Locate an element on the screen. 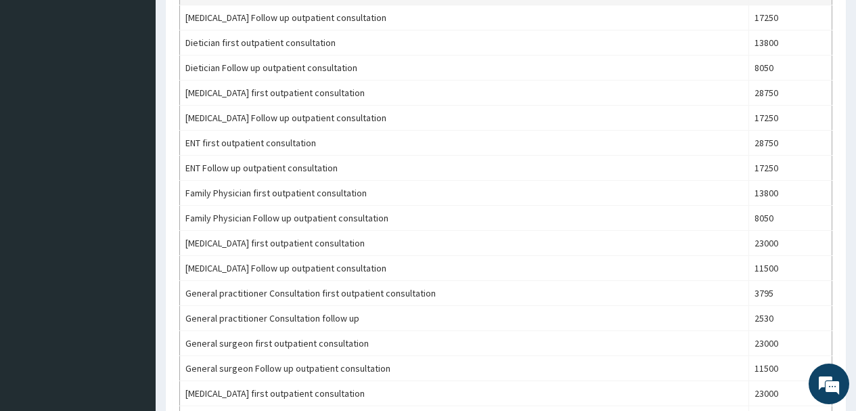  div: Chat with us now is located at coordinates (149, 85).